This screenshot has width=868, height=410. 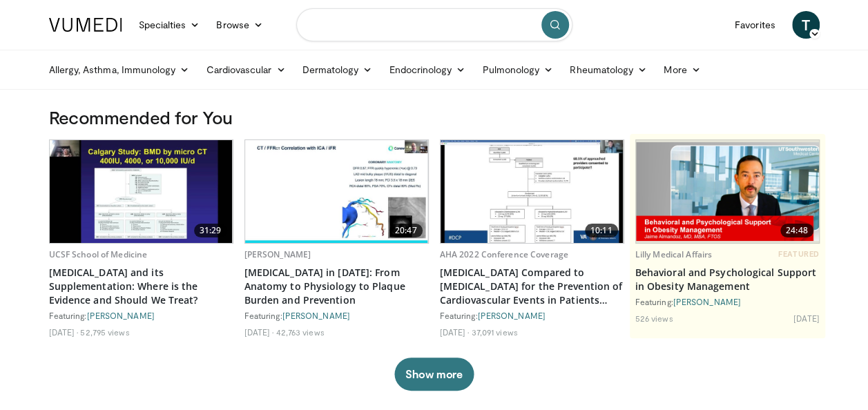 What do you see at coordinates (86, 25) in the screenshot?
I see `img: VuMedi Logo` at bounding box center [86, 25].